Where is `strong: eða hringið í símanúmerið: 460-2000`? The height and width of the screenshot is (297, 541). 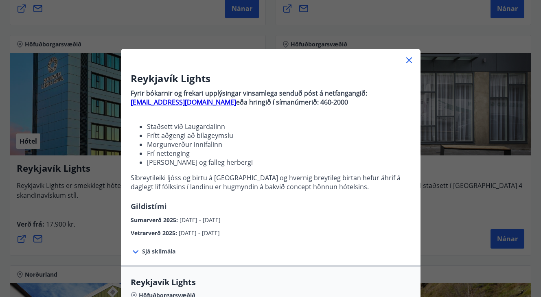 strong: eða hringið í símanúmerið: 460-2000 is located at coordinates (292, 102).